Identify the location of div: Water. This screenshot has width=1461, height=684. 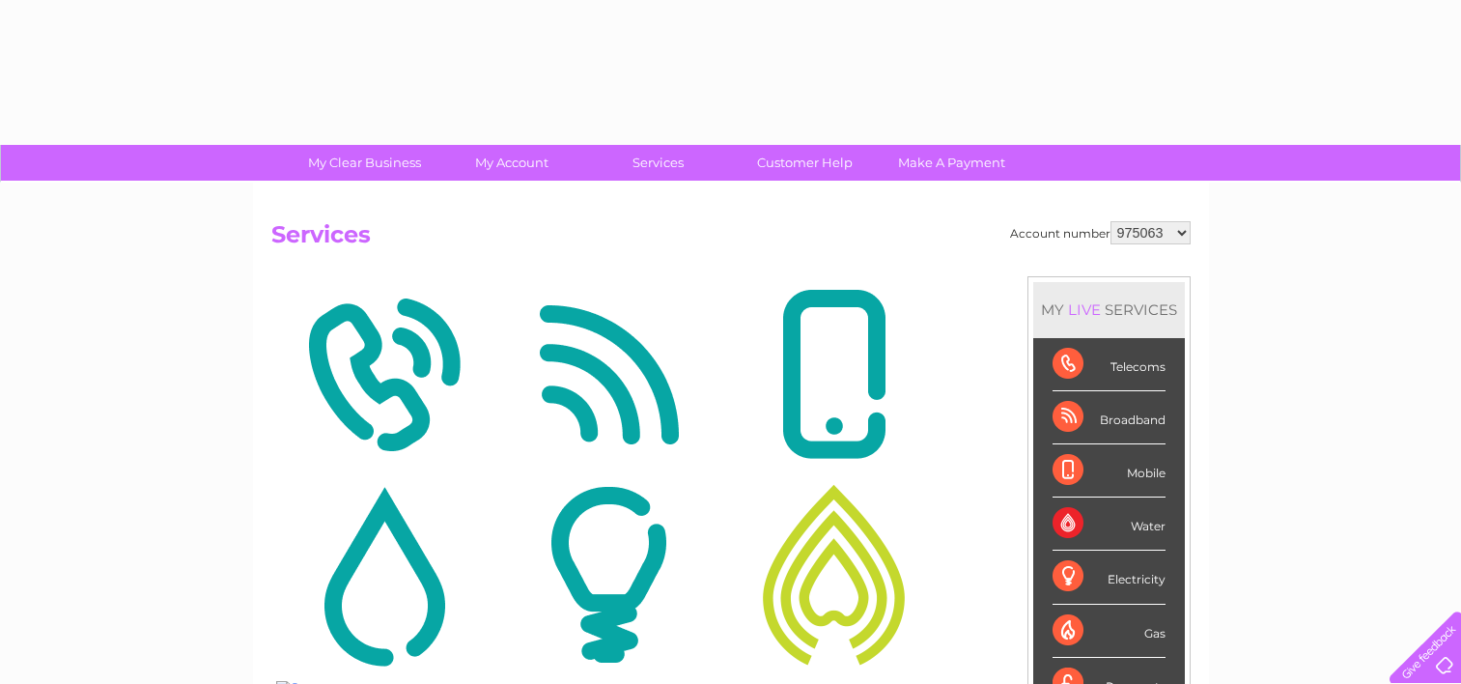
(1108, 523).